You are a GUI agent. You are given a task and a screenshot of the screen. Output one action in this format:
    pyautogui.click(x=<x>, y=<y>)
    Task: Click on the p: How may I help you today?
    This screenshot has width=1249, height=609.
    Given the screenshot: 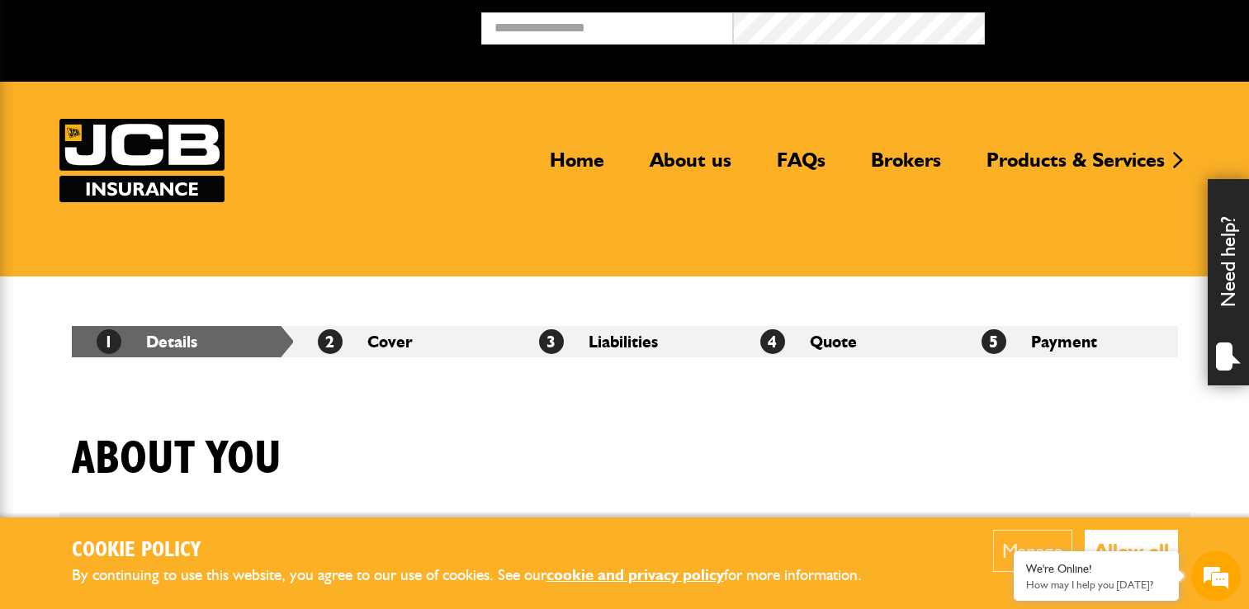 What is the action you would take?
    pyautogui.click(x=1097, y=585)
    